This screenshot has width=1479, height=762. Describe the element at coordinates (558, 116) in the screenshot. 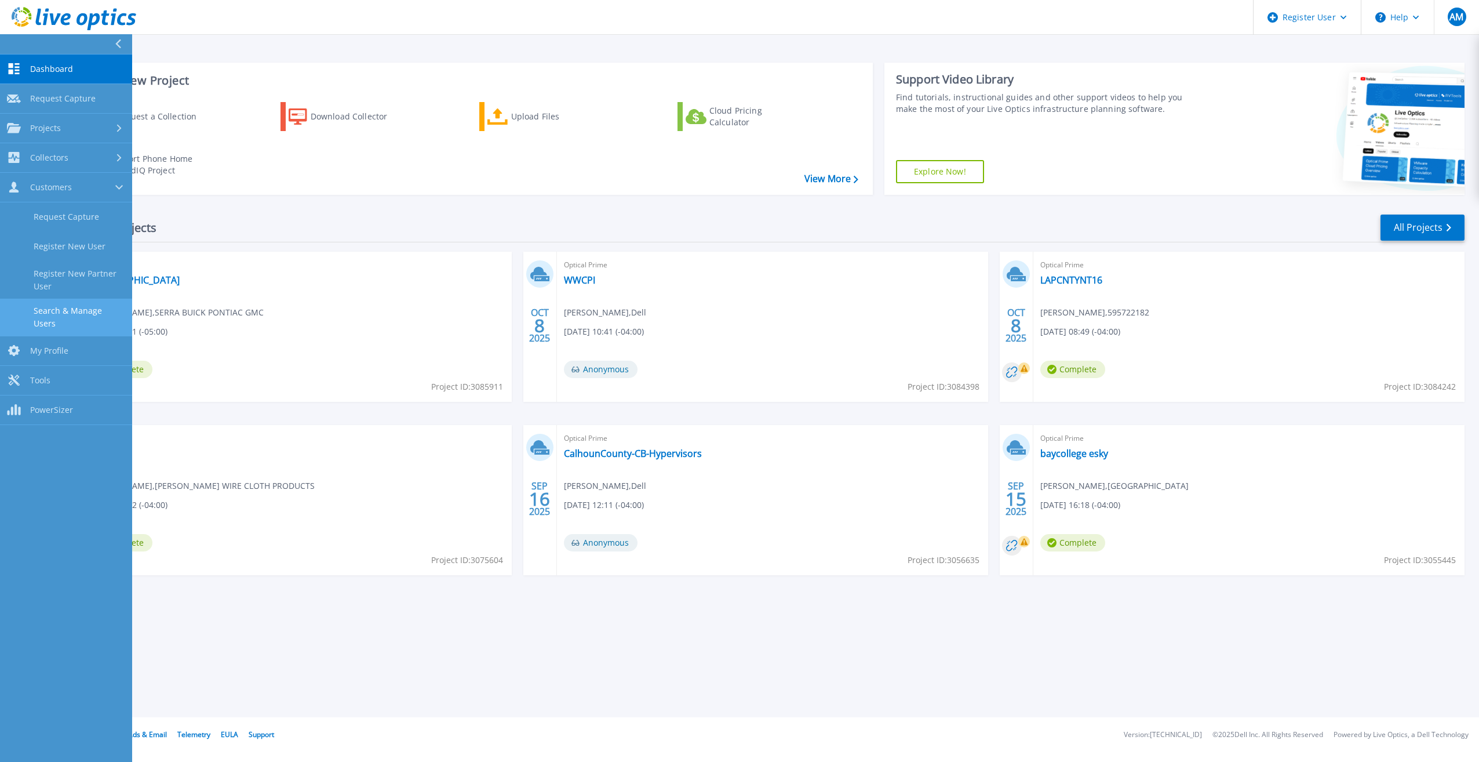

I see `div: Upload Files` at that location.